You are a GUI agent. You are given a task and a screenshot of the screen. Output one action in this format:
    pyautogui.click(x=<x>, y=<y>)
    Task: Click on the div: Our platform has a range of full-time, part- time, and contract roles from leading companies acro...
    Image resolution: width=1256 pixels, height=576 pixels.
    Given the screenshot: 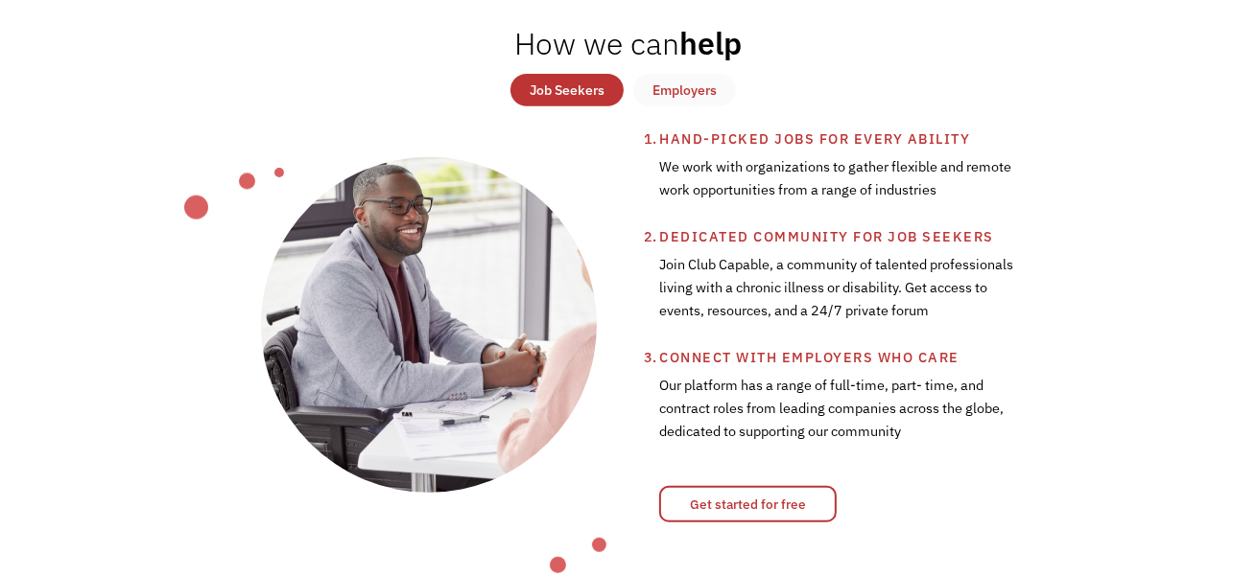 What is the action you would take?
    pyautogui.click(x=837, y=418)
    